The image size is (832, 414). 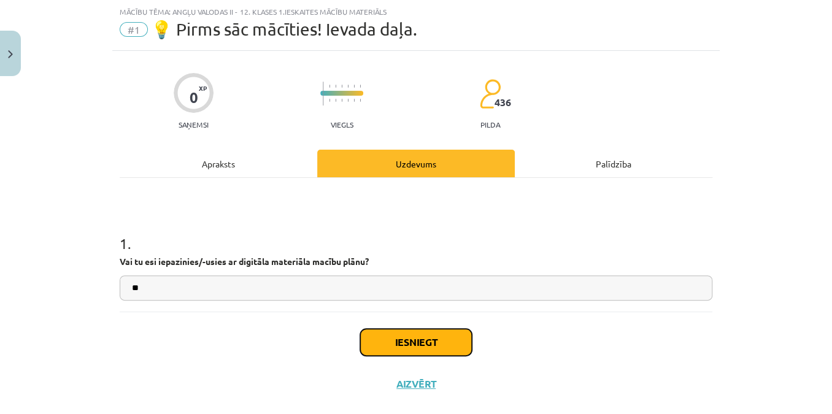 I want to click on button: Iesniegt, so click(x=416, y=342).